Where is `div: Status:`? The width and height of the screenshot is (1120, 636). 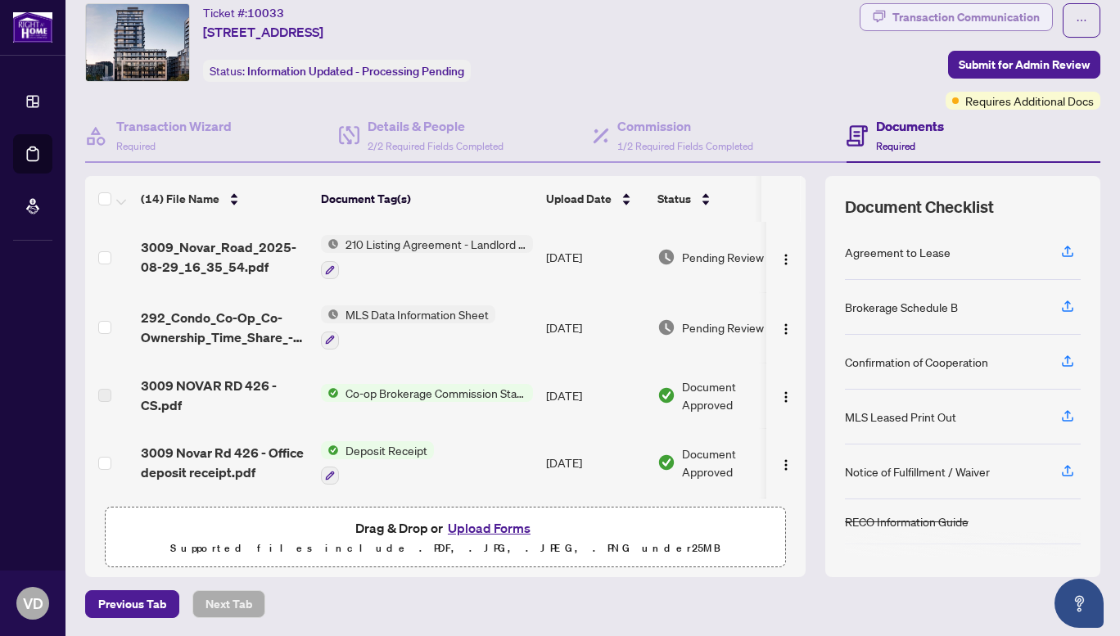 div: Status: is located at coordinates (337, 70).